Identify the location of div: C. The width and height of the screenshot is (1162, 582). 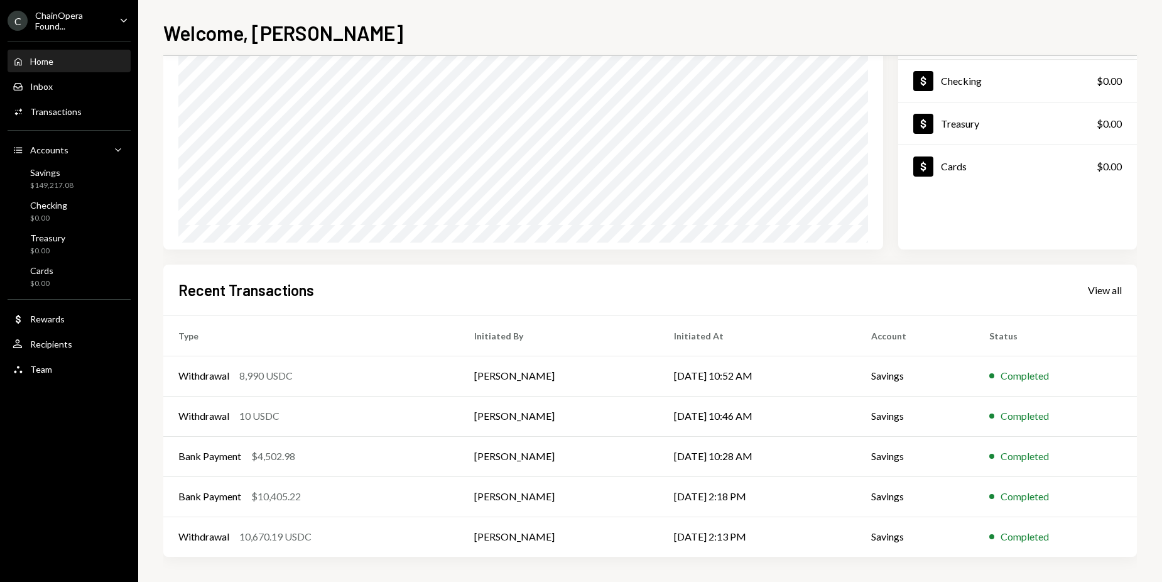
(18, 21).